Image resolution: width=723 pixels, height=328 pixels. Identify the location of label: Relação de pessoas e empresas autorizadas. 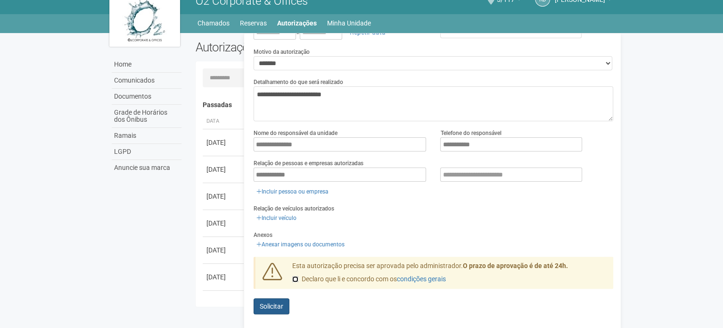
(308, 163).